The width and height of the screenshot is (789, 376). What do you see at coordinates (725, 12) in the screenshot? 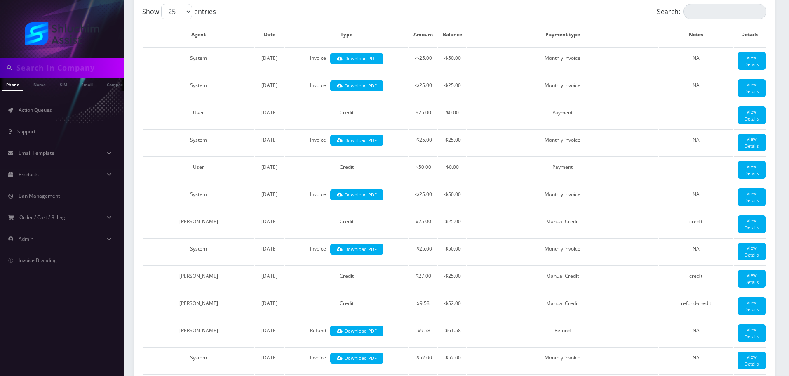
I see `input: Search:` at bounding box center [725, 12].